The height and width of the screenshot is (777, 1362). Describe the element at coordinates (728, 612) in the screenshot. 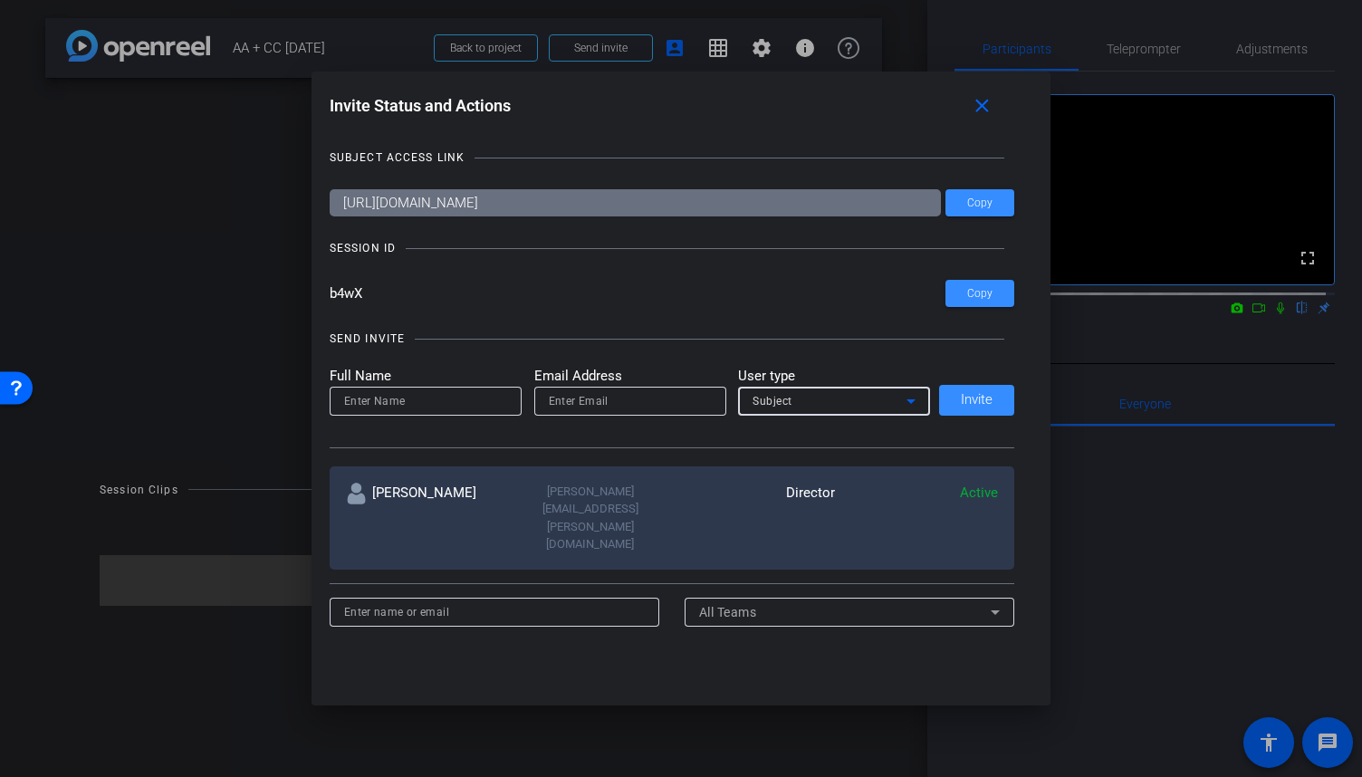

I see `span: All Teams` at that location.